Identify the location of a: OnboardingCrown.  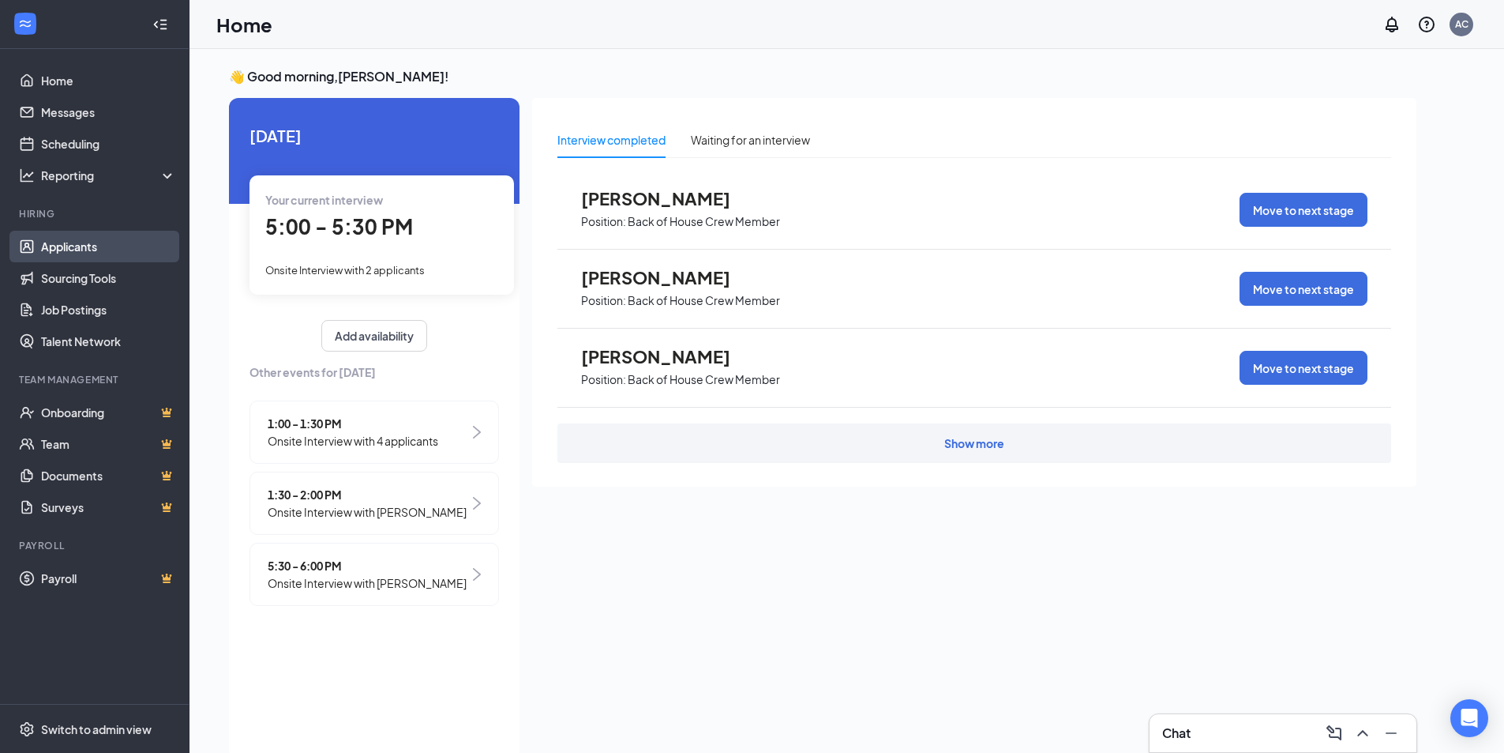
(108, 412).